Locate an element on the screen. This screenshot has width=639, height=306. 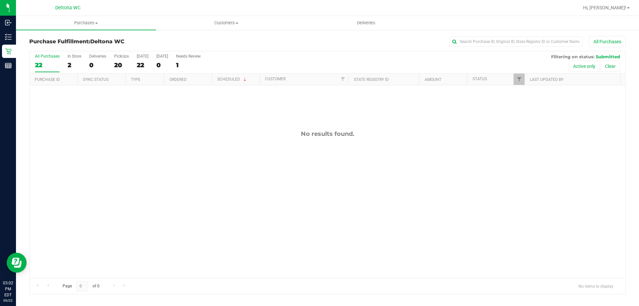
a: Purchases is located at coordinates (86, 23).